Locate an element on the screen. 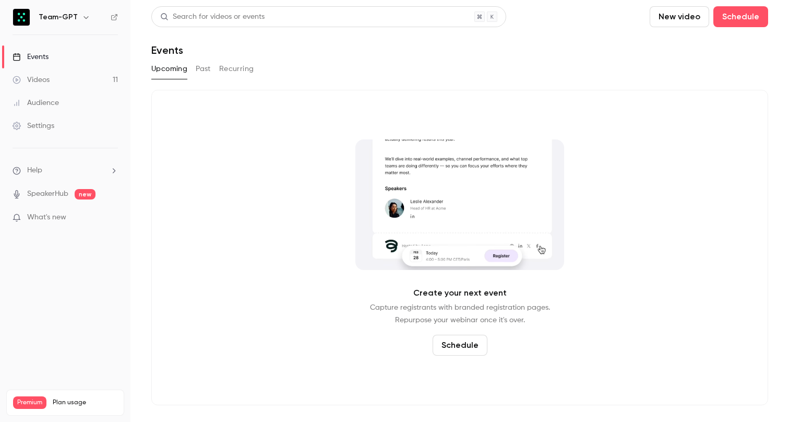 This screenshot has height=422, width=789. li: help-dropdown-opener is located at coordinates (65, 170).